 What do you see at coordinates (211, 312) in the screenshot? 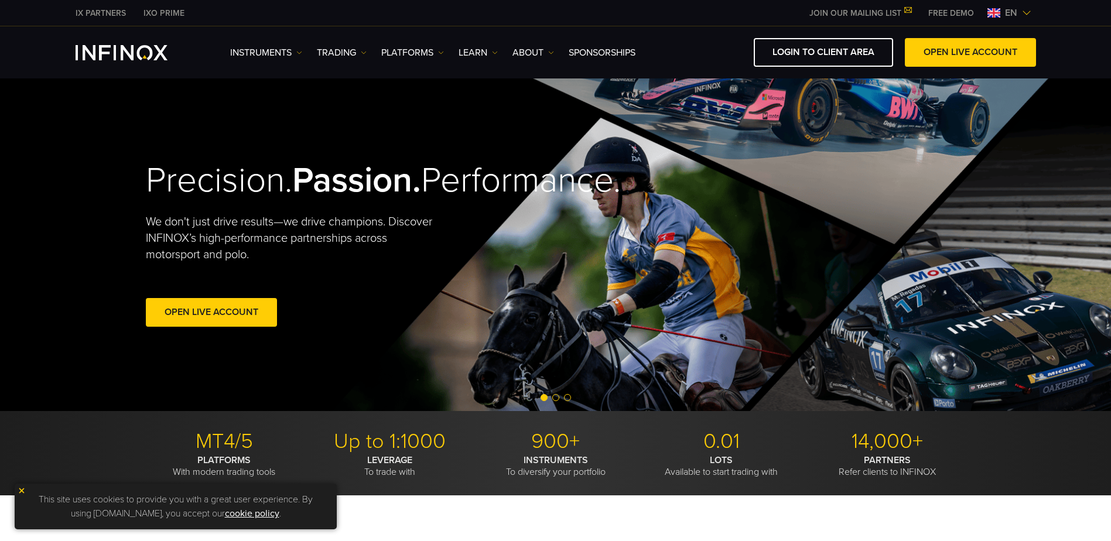
I see `a: Open Live Account` at bounding box center [211, 312].